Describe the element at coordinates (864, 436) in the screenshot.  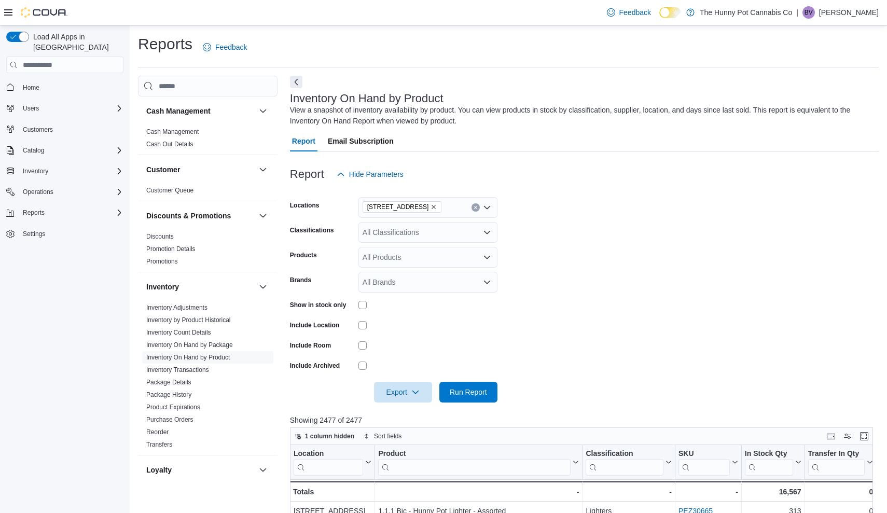
I see `button: Enter fullscreen` at that location.